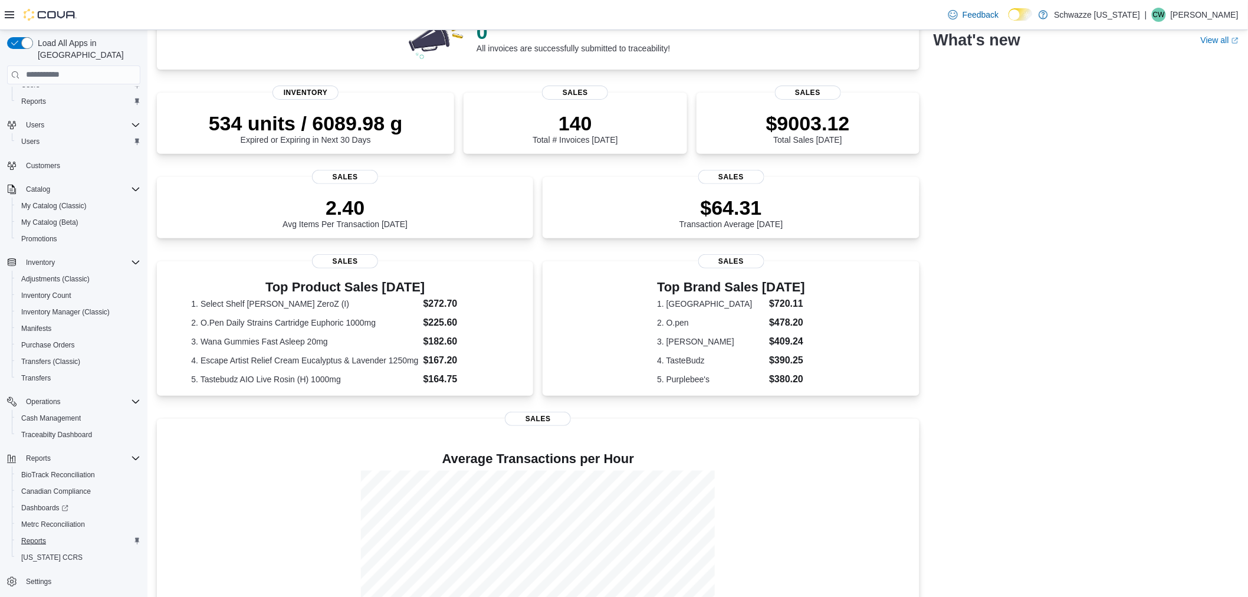 This screenshot has width=1248, height=597. What do you see at coordinates (58, 475) in the screenshot?
I see `span: BioTrack Reconciliation` at bounding box center [58, 475].